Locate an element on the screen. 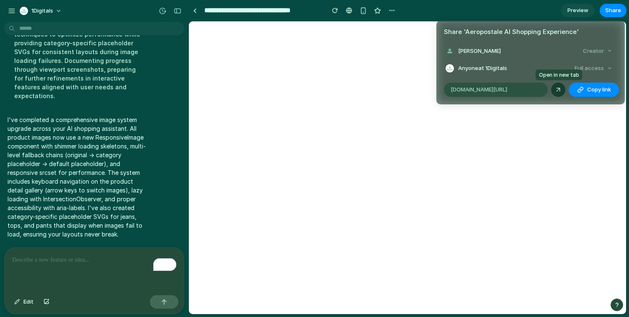  button: Copy link is located at coordinates (594, 90).